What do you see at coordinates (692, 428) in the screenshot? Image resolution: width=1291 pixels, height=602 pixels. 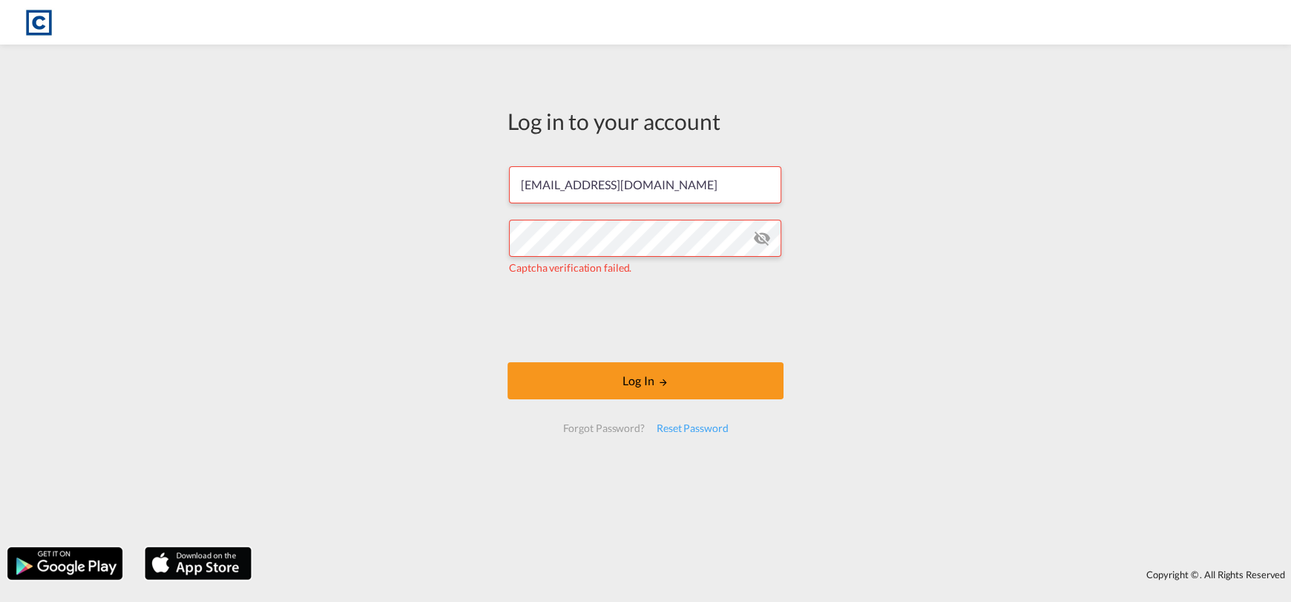 I see `div: Reset Password` at bounding box center [692, 428].